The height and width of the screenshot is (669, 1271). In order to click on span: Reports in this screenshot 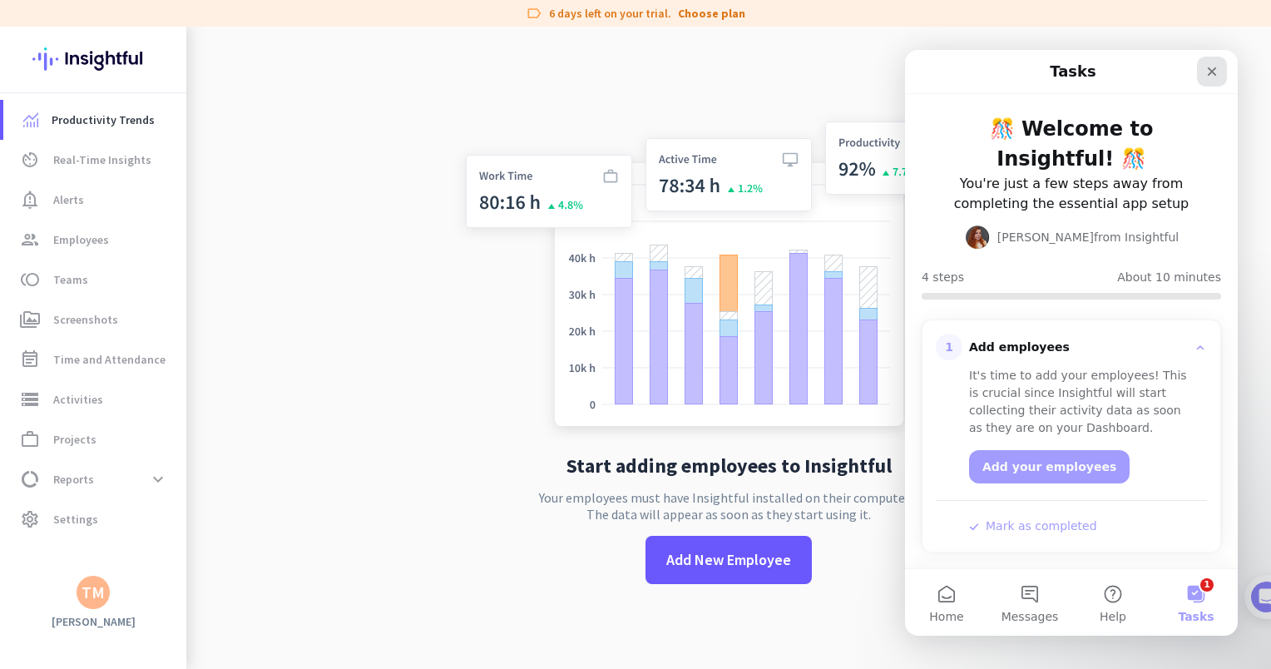, I will do `click(73, 479)`.